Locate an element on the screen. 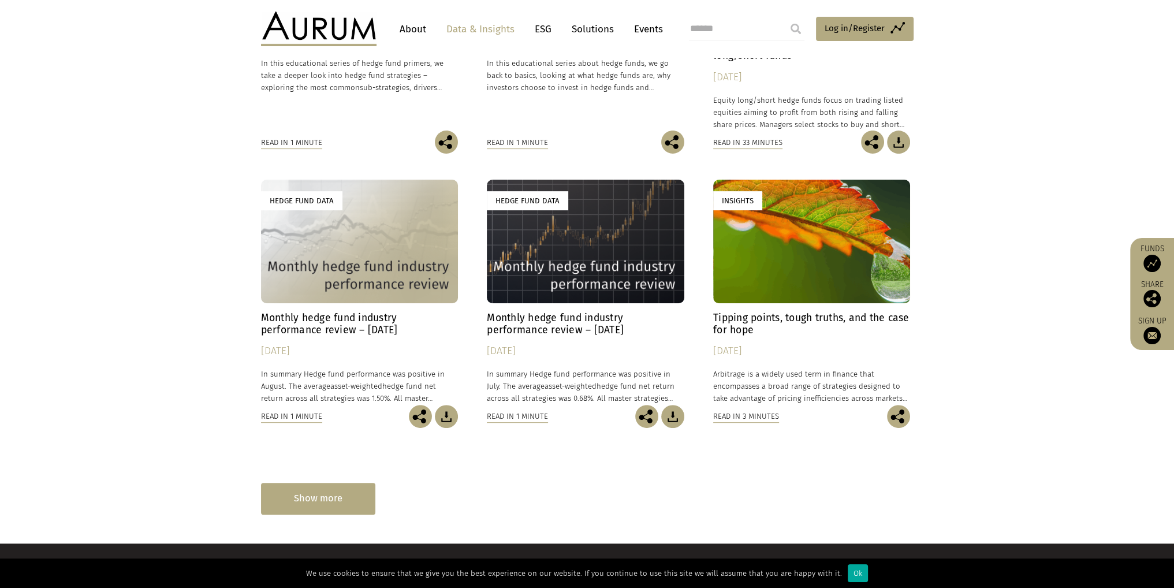 The width and height of the screenshot is (1174, 588). a: Funds is located at coordinates (1153, 258).